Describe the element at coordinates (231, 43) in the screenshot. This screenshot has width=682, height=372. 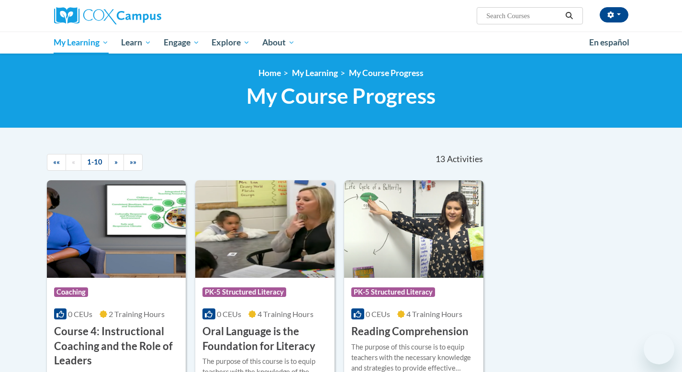
I see `a: Explore` at that location.